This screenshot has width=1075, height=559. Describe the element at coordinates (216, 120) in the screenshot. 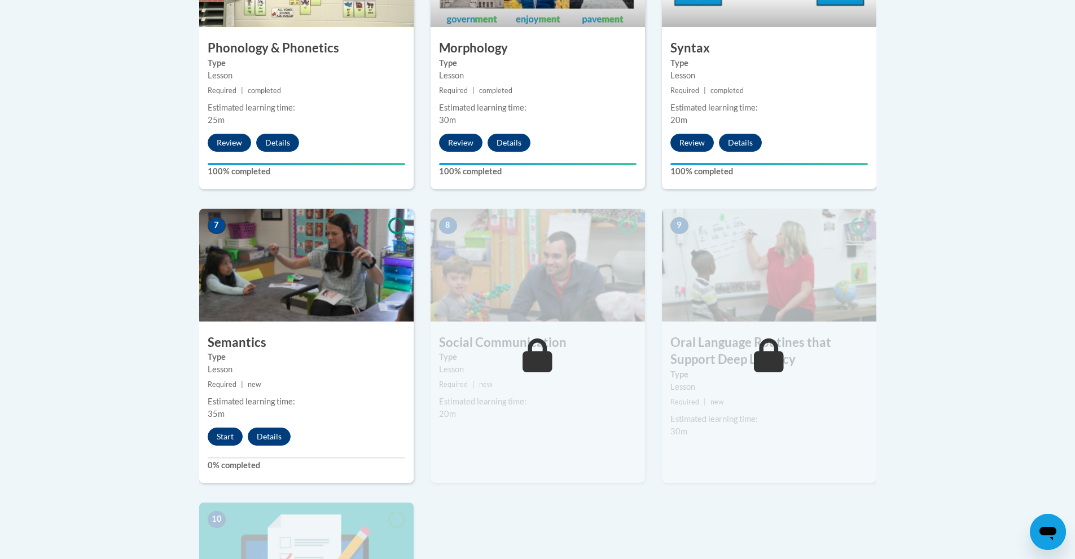

I see `span: 25m` at that location.